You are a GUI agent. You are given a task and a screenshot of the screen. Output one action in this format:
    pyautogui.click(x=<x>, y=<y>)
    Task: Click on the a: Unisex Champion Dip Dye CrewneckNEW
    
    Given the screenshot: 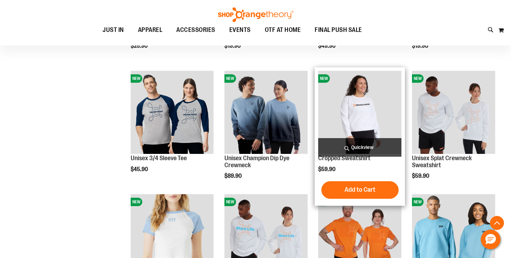 What is the action you would take?
    pyautogui.click(x=266, y=113)
    